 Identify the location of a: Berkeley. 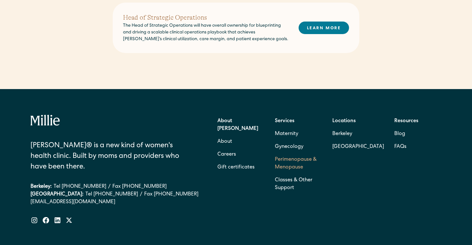
(358, 134).